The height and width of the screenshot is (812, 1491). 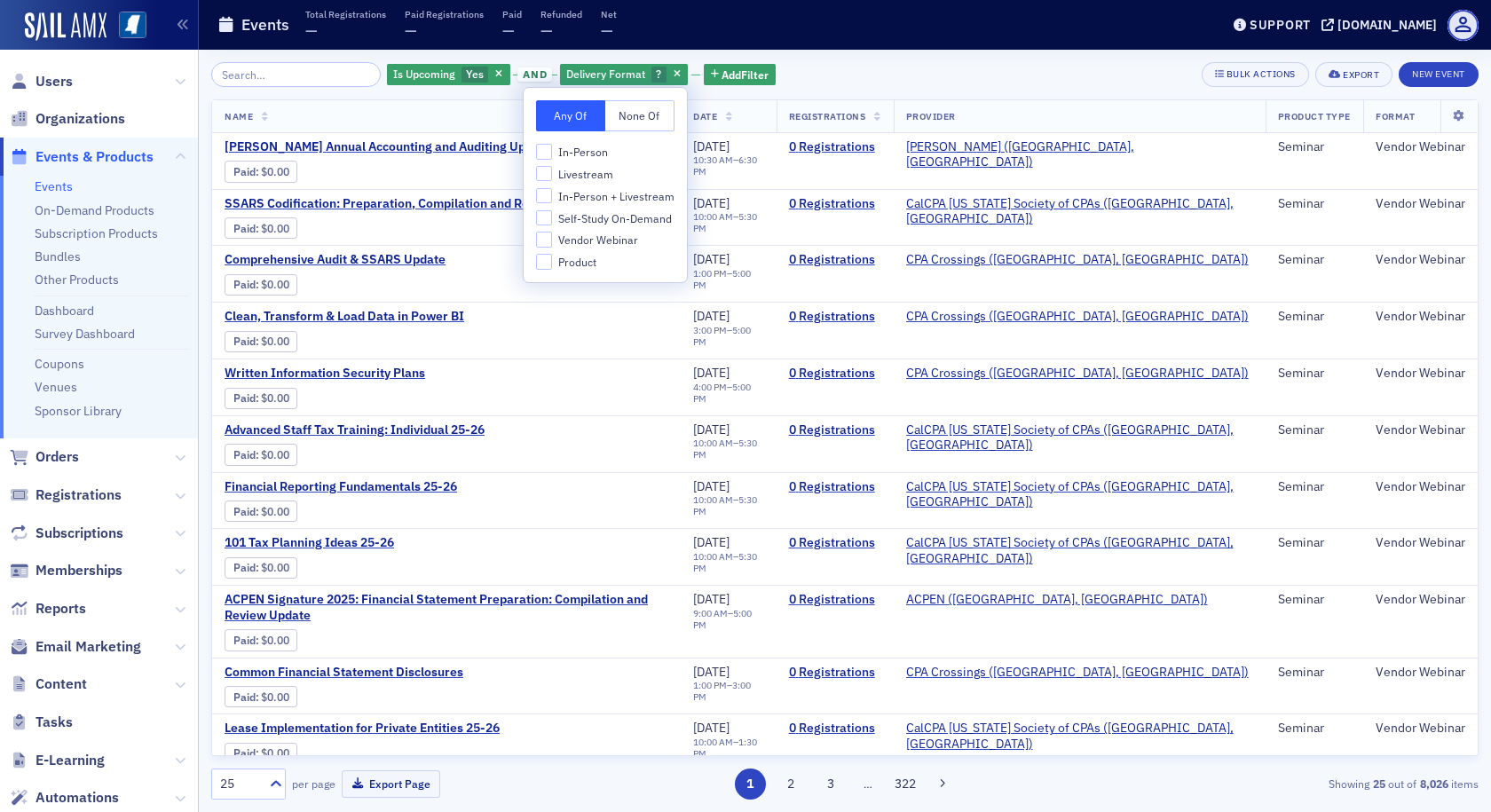 I want to click on button: Bulk Actions, so click(x=1254, y=75).